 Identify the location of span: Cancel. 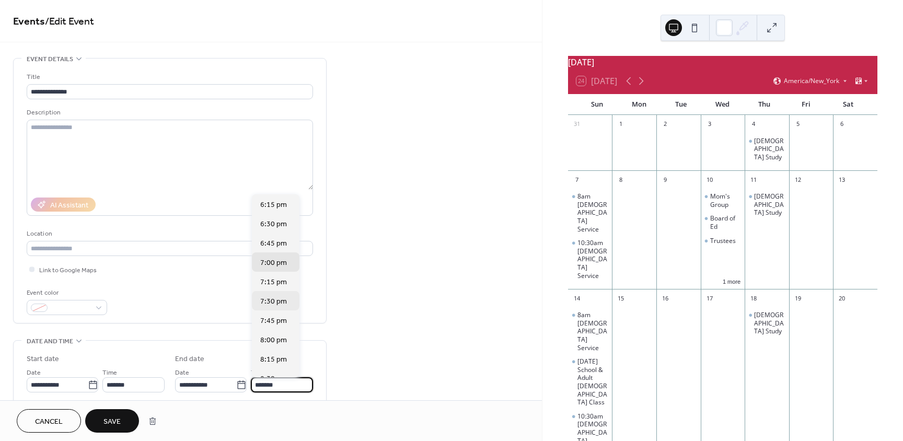
(49, 422).